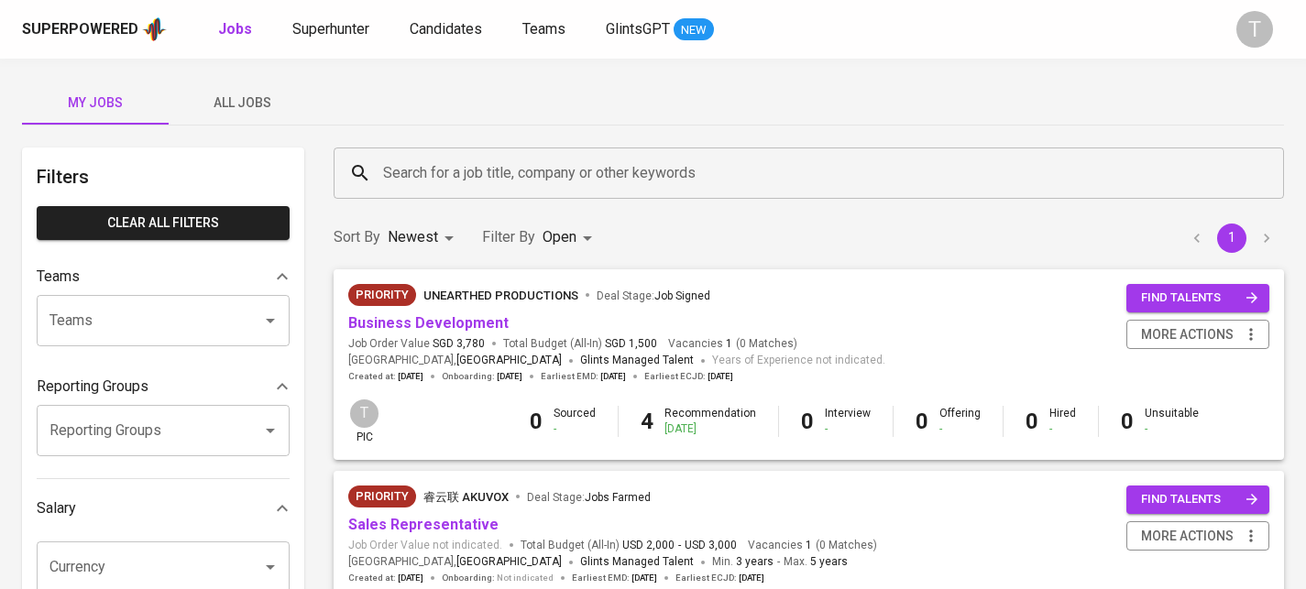 This screenshot has width=1306, height=589. I want to click on span: Jobs Farmed, so click(618, 498).